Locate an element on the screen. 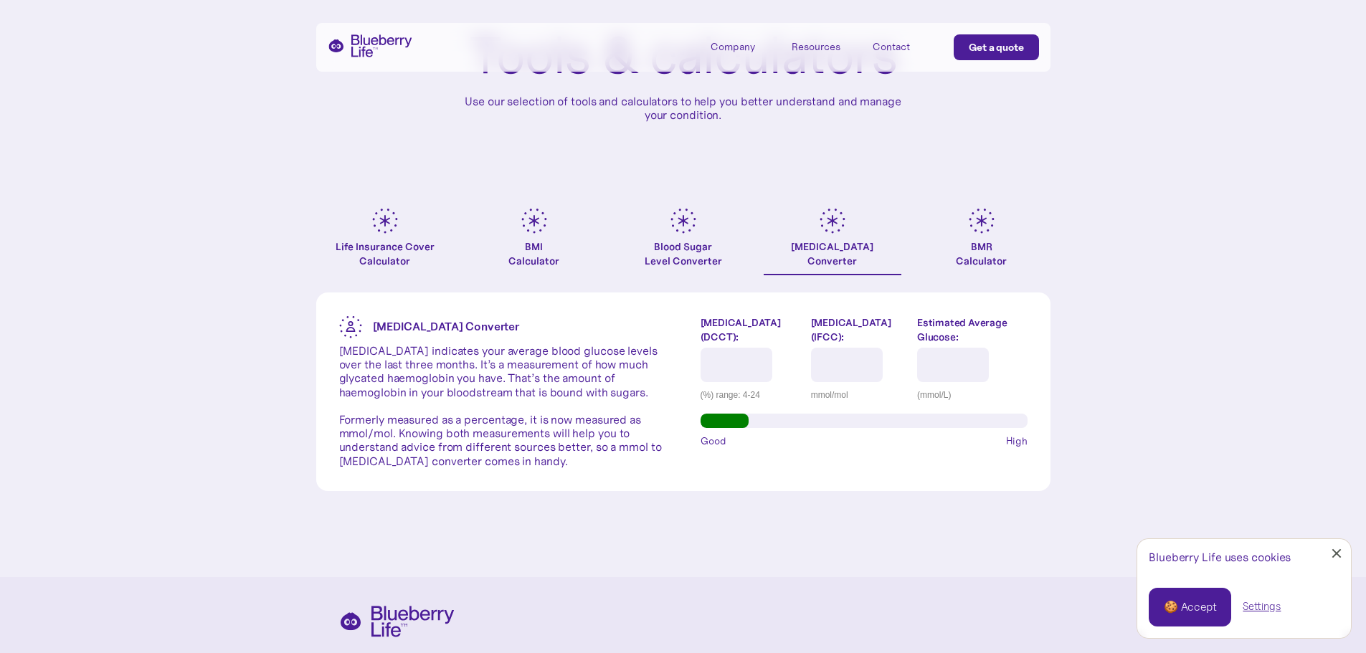  a: home is located at coordinates (370, 46).